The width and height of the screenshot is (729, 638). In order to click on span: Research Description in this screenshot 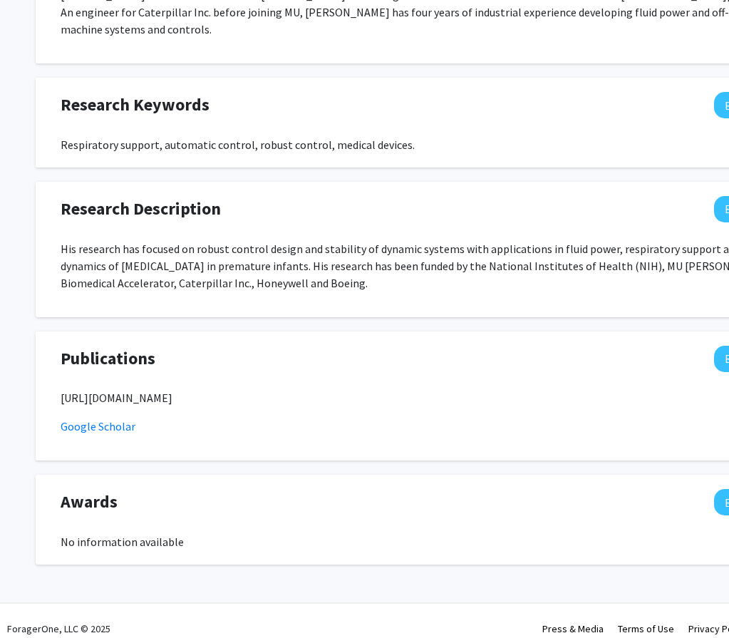, I will do `click(140, 209)`.